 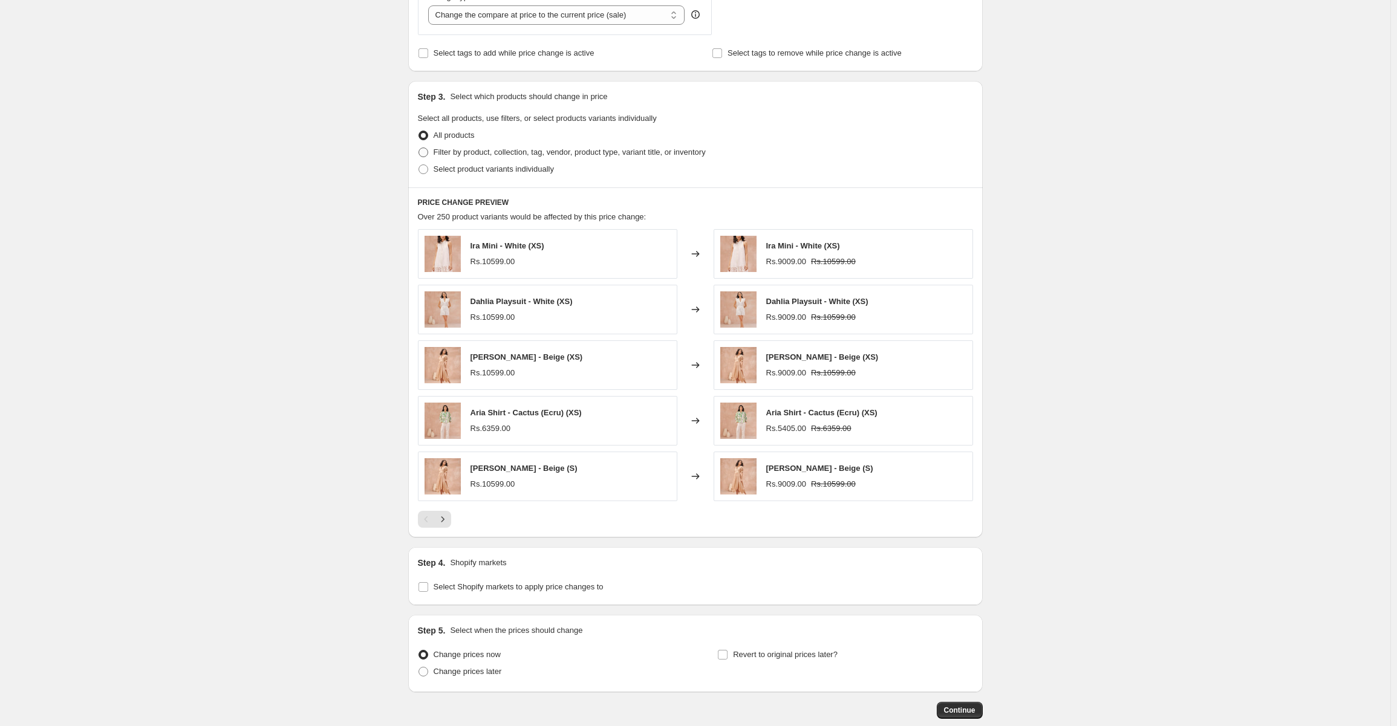 I want to click on nav: Pagination, so click(x=434, y=520).